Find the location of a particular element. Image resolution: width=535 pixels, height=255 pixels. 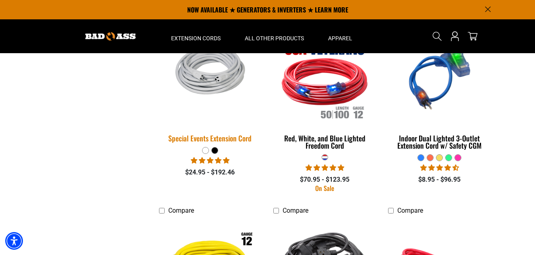

summary: Extension Cords is located at coordinates (196, 36).